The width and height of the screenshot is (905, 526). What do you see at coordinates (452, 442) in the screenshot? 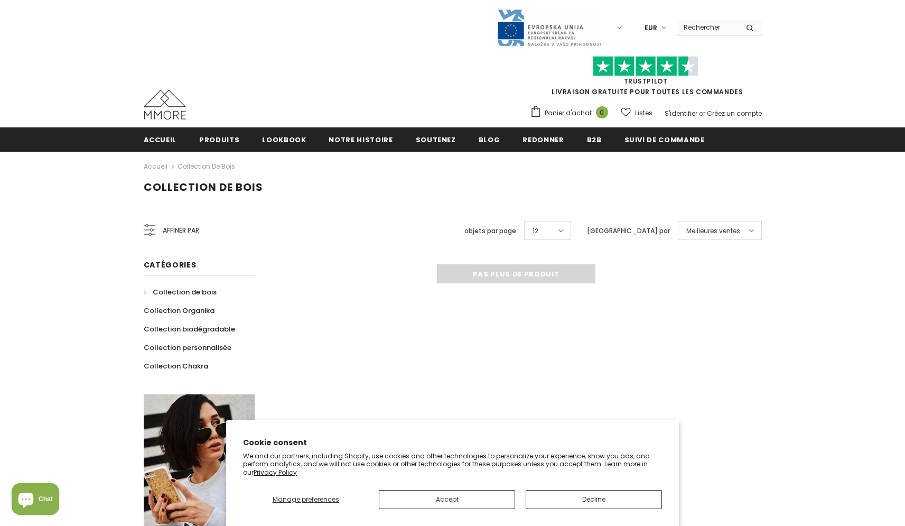
I see `h2: Cookie consent` at bounding box center [452, 442].